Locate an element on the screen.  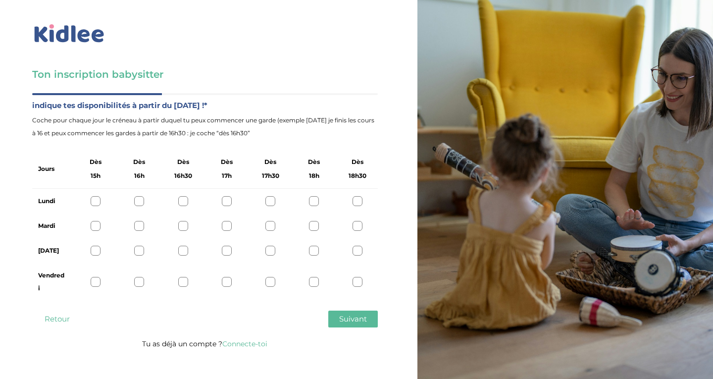
span: 15h is located at coordinates (96, 176).